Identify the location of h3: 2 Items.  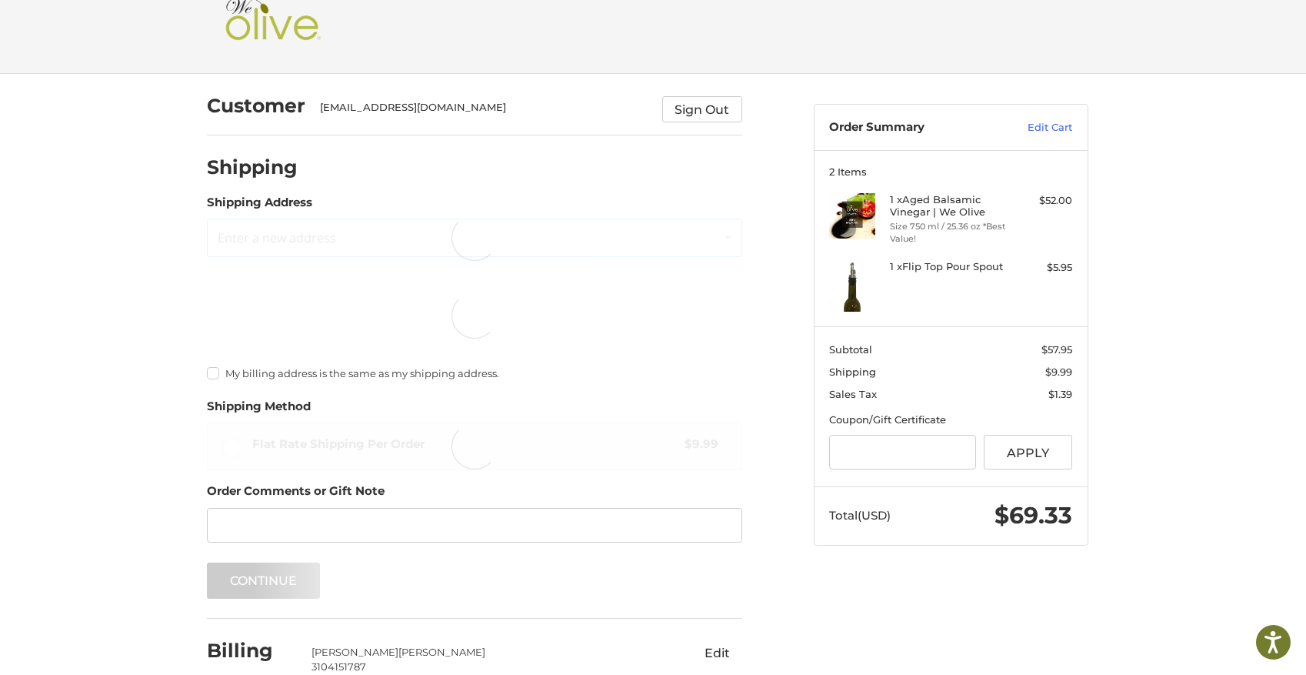
(951, 172).